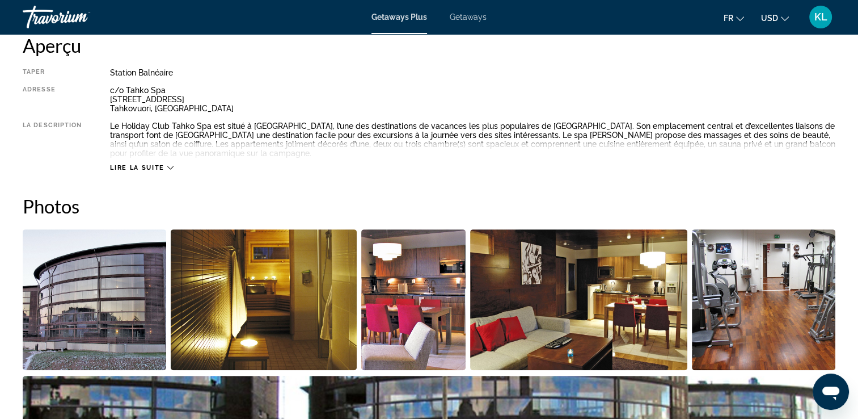  I want to click on button: Lire la suite, so click(141, 167).